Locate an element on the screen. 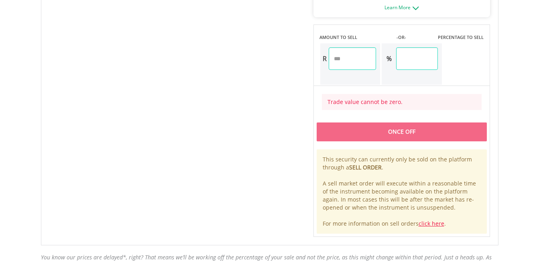 This screenshot has width=539, height=261. a: click here is located at coordinates (432, 223).